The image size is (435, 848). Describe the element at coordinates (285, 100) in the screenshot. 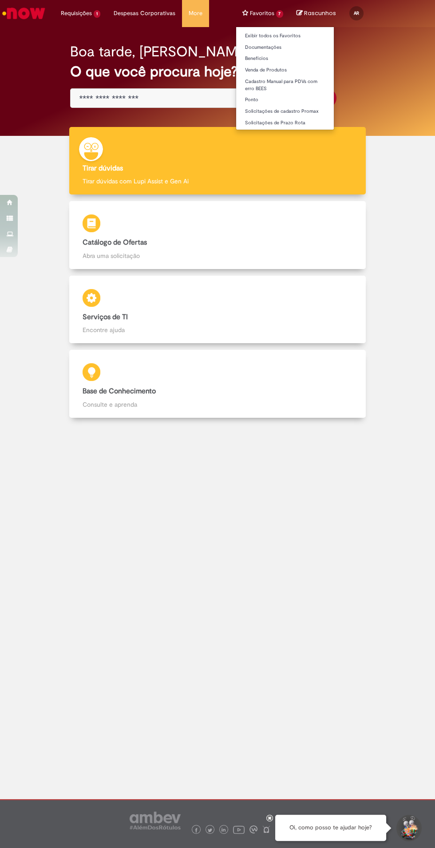

I see `a: Ponto` at that location.